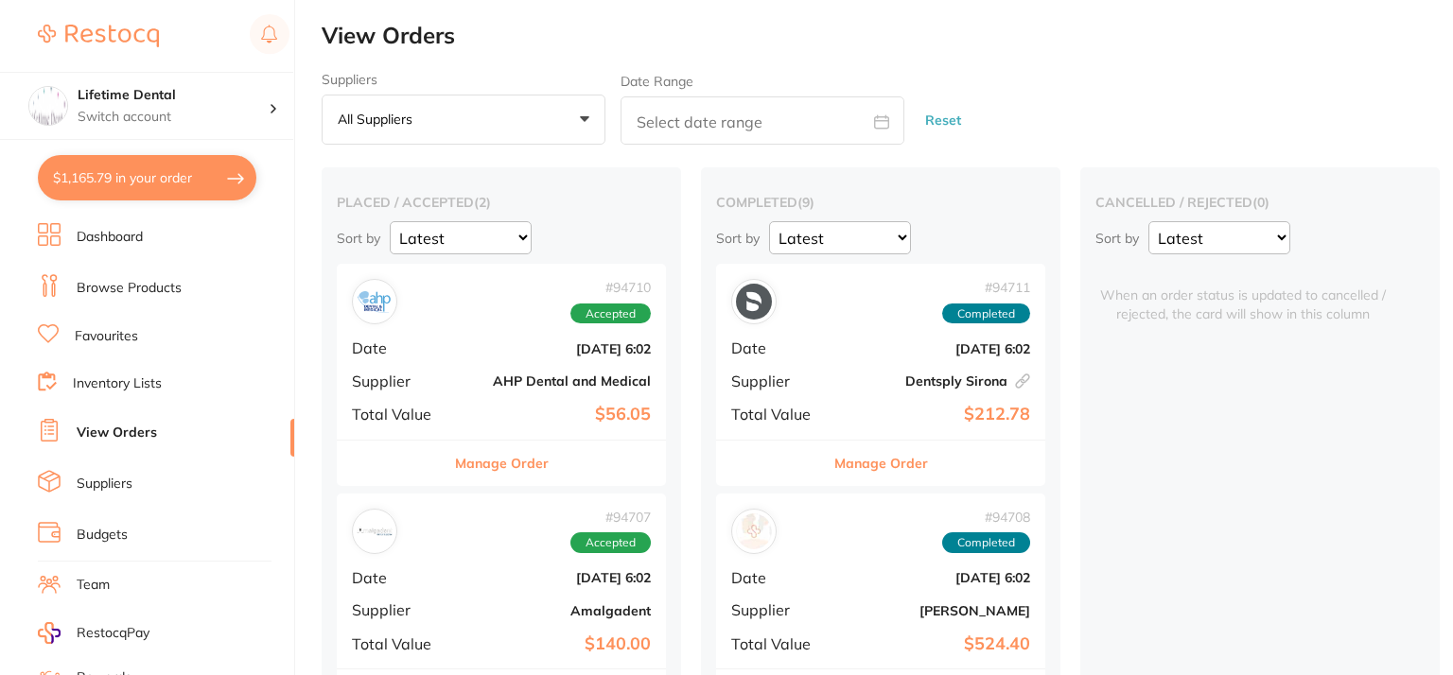  Describe the element at coordinates (98, 36) in the screenshot. I see `img: Restocq Logo` at that location.